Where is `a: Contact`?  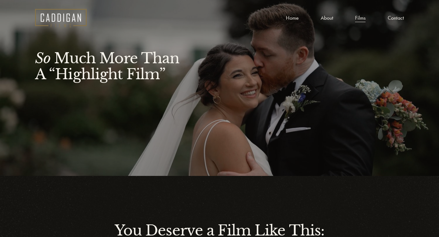
a: Contact is located at coordinates (396, 18).